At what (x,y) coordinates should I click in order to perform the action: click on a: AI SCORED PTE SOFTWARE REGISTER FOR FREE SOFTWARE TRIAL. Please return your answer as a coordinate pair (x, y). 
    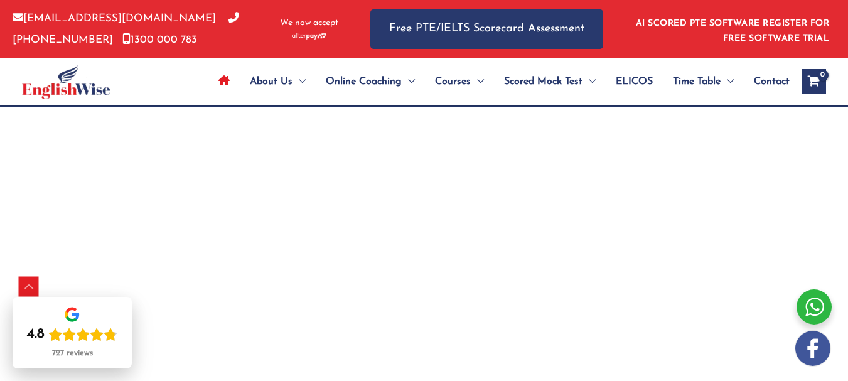
    Looking at the image, I should click on (732, 31).